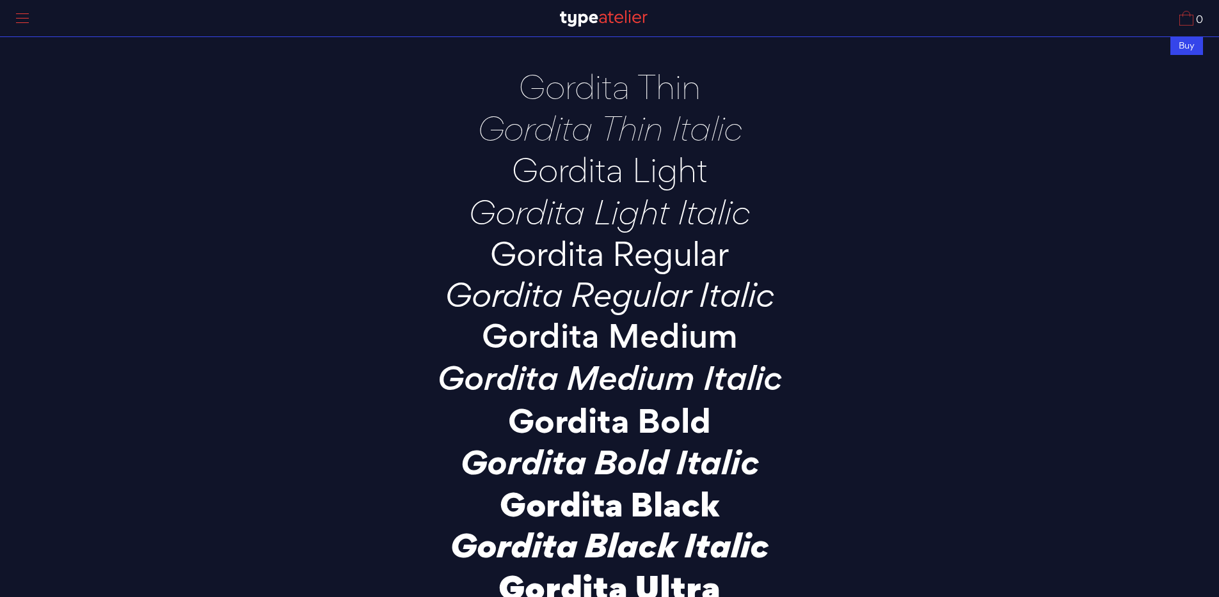  Describe the element at coordinates (603, 19) in the screenshot. I see `img: TA_Logo.svg` at that location.